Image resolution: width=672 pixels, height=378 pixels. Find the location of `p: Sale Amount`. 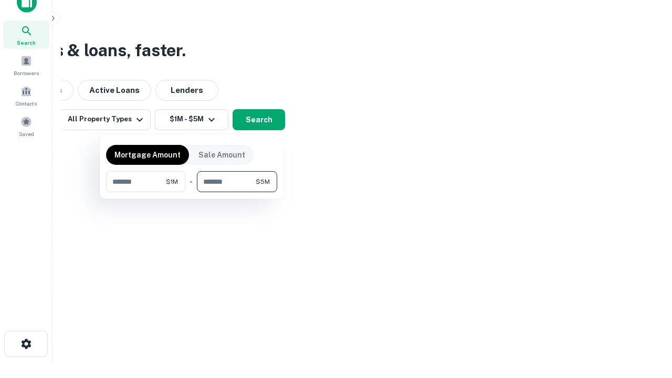

p: Sale Amount is located at coordinates (221, 155).